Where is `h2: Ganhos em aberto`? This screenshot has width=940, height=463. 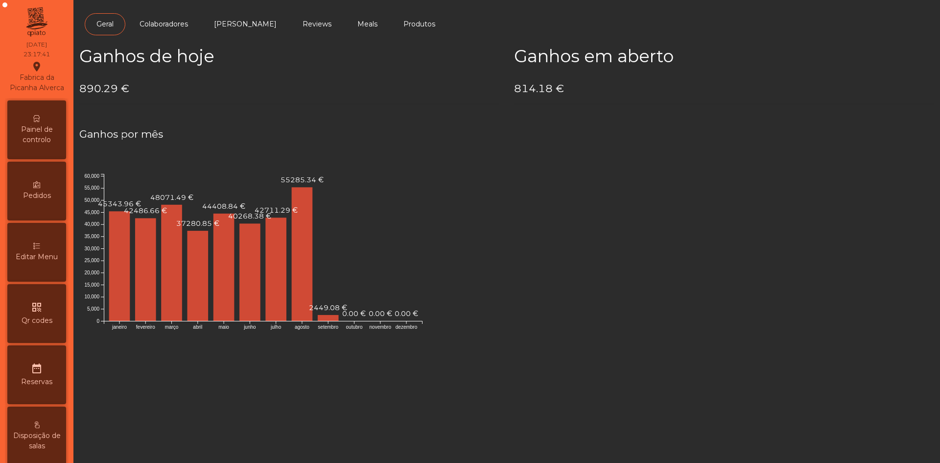
h2: Ganhos em aberto is located at coordinates (724, 56).